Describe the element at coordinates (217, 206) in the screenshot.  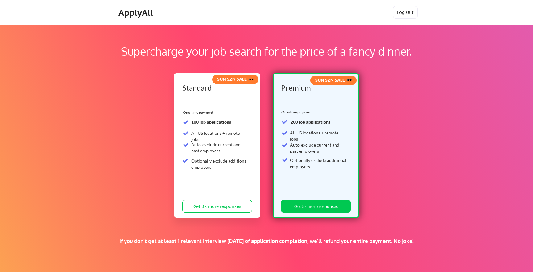
I see `button: Get 3x more responses` at that location.